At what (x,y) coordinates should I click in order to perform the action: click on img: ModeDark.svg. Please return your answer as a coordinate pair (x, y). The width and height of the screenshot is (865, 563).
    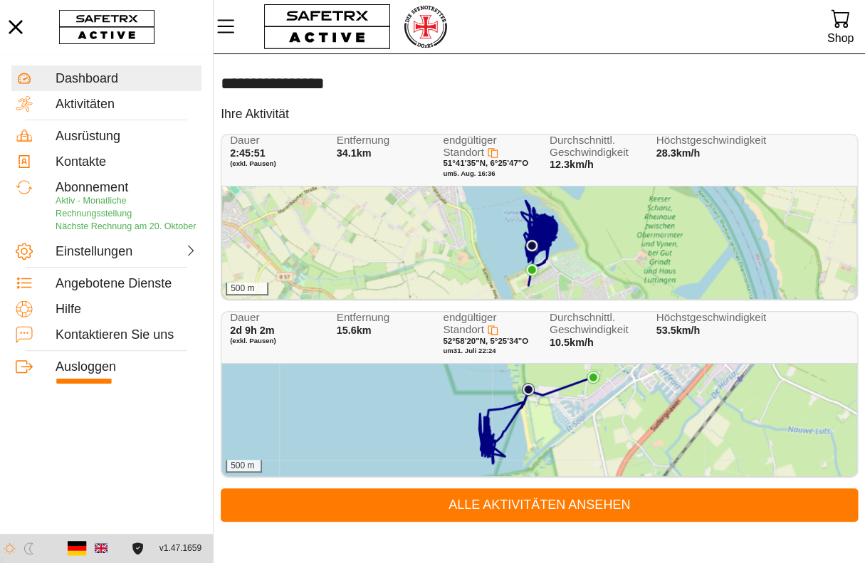
    Looking at the image, I should click on (28, 548).